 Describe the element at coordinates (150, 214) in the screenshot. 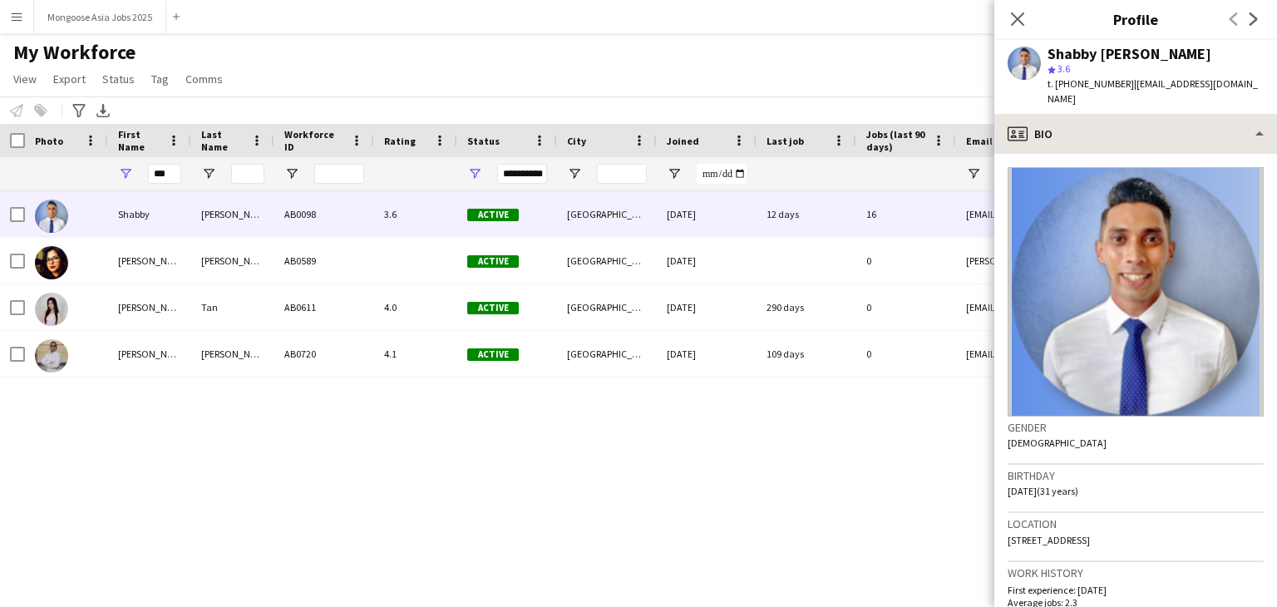

I see `div: Shabby` at that location.